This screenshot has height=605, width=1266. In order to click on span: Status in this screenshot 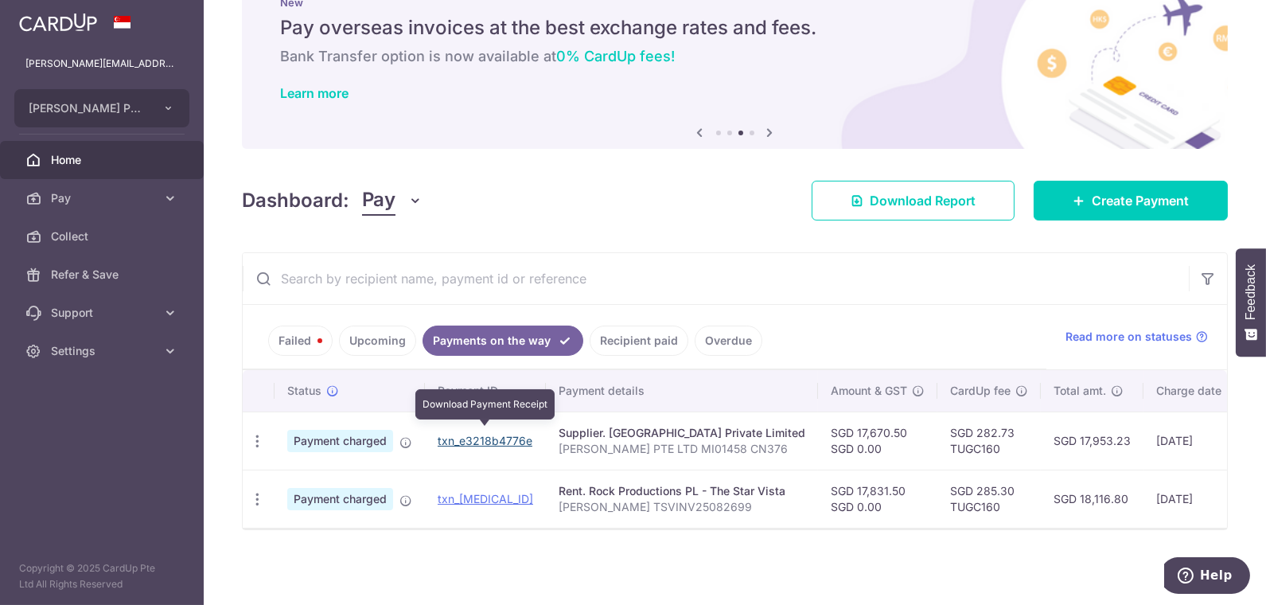, I will do `click(304, 391)`.